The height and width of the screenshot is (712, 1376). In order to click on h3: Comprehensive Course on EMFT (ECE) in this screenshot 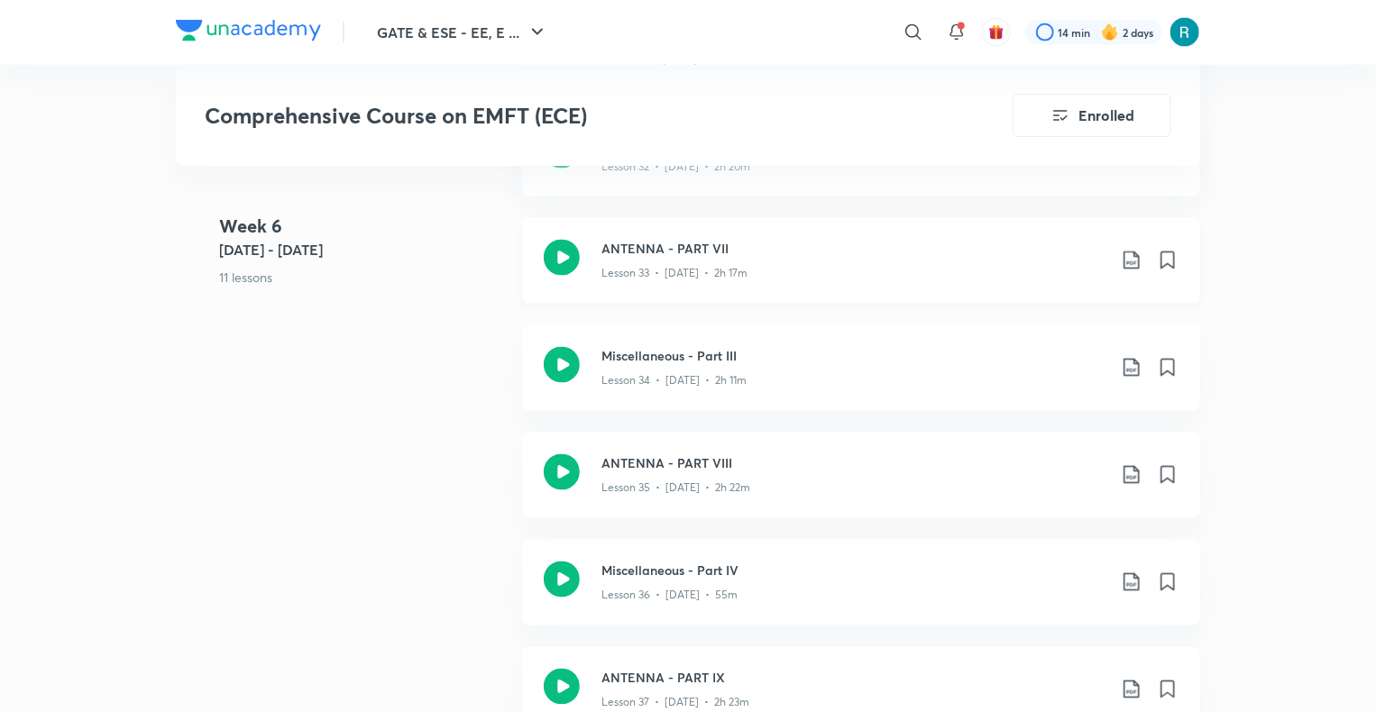, I will do `click(557, 115)`.